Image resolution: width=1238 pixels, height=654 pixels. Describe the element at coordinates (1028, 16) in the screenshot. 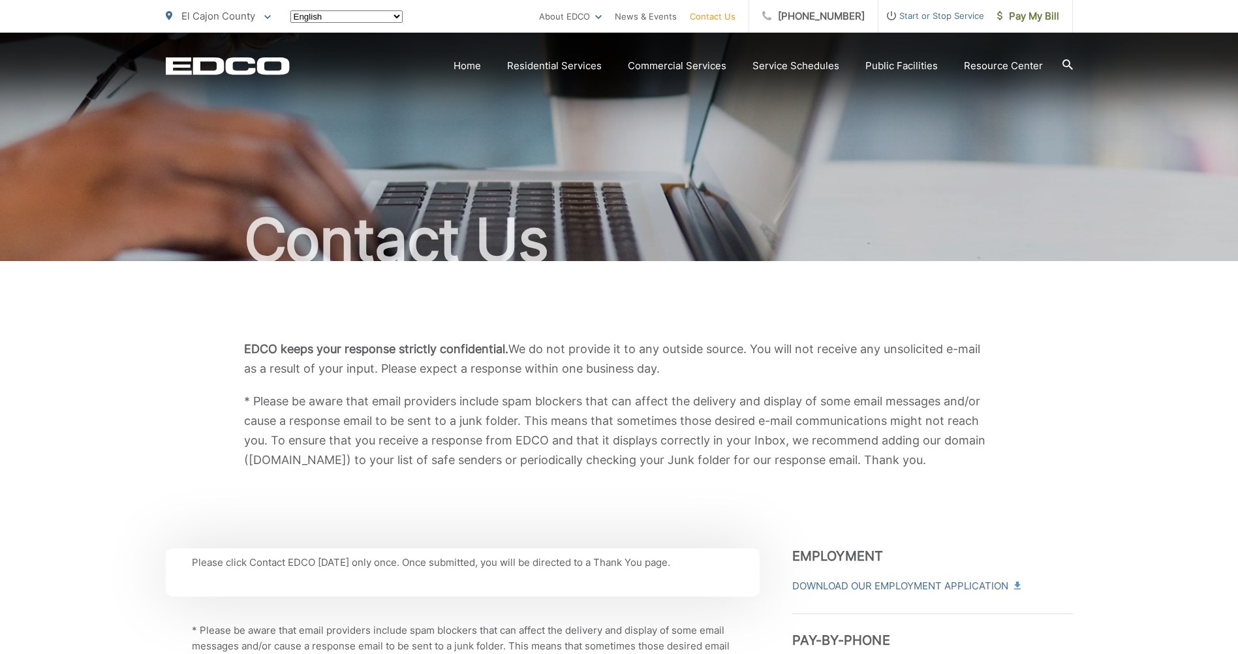

I see `span: Pay My Bill` at that location.